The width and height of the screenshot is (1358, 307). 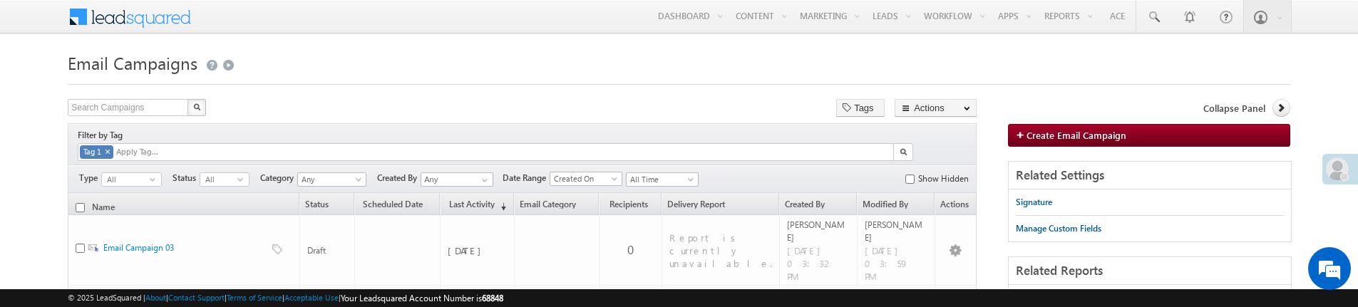 What do you see at coordinates (470, 205) in the screenshot?
I see `span: Last Activity` at bounding box center [470, 205].